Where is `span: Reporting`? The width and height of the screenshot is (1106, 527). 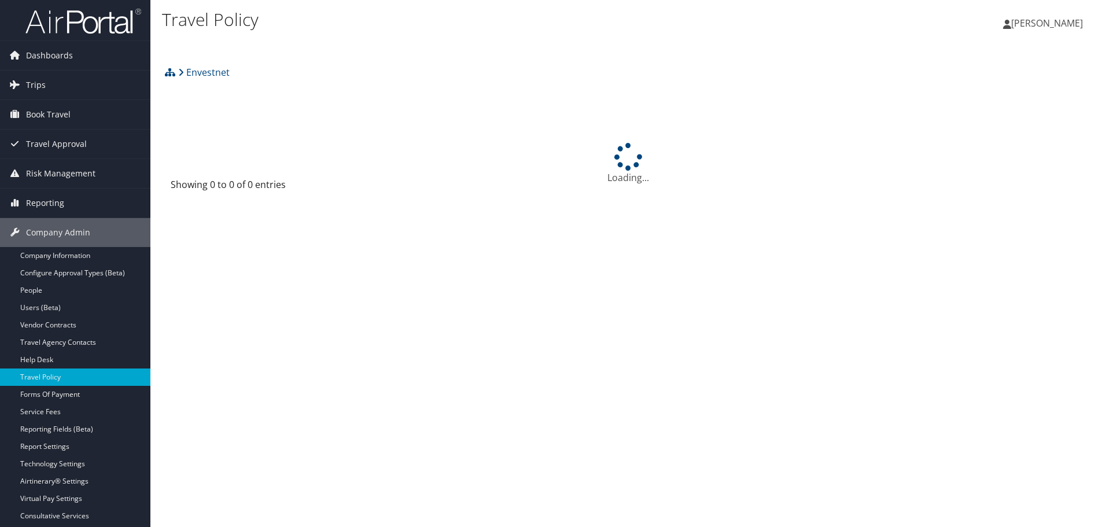
span: Reporting is located at coordinates (45, 203).